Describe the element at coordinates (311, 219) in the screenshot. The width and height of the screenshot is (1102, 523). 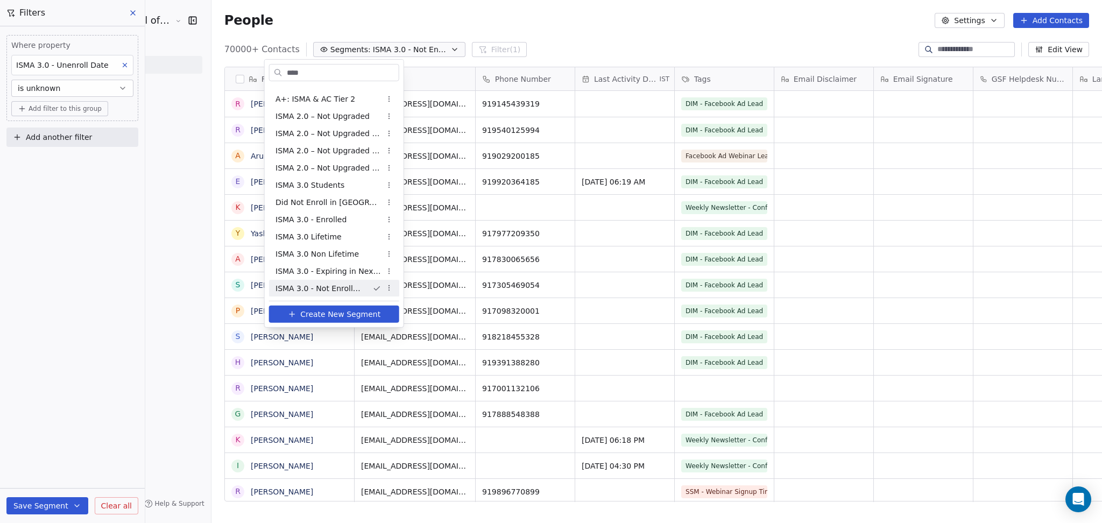
I see `span: ISMA 3.0 - Enrolled` at that location.